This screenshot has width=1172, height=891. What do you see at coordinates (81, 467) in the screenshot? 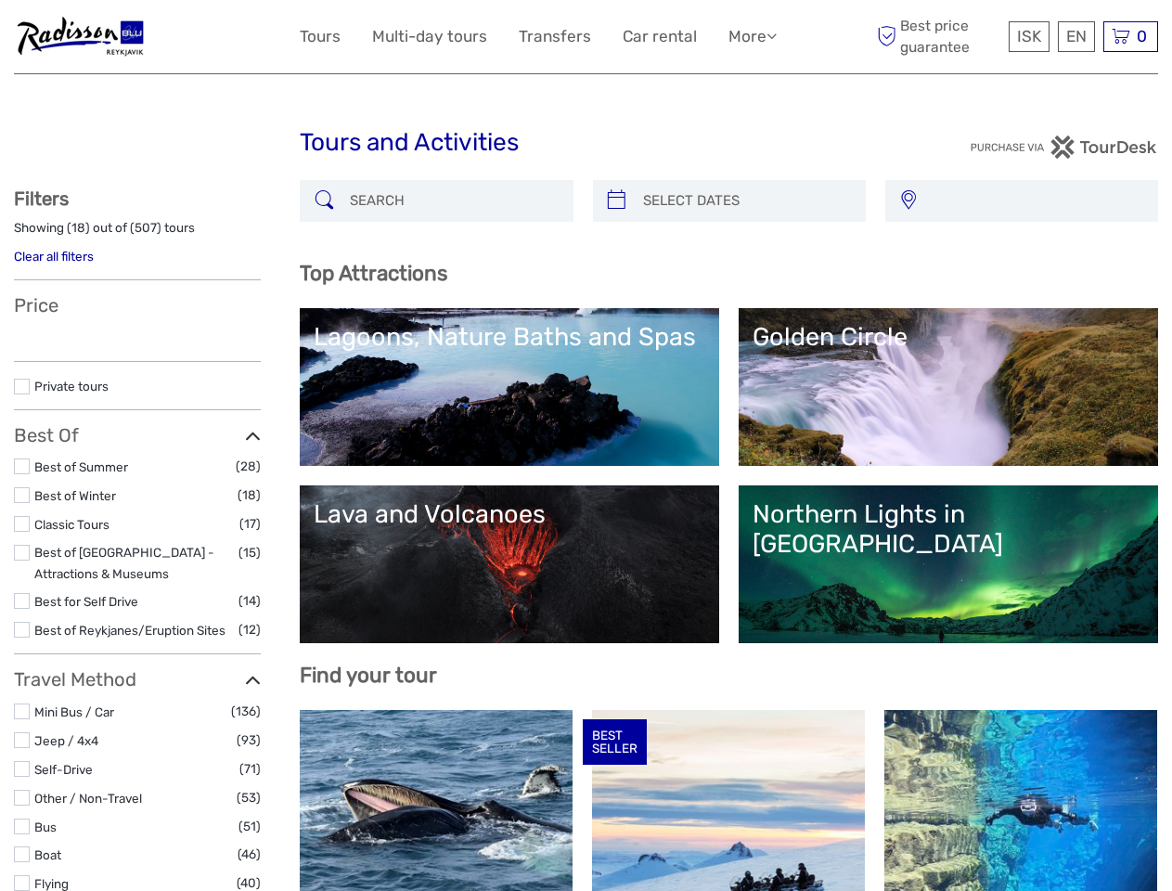
I see `a: Best of Summer` at bounding box center [81, 467].